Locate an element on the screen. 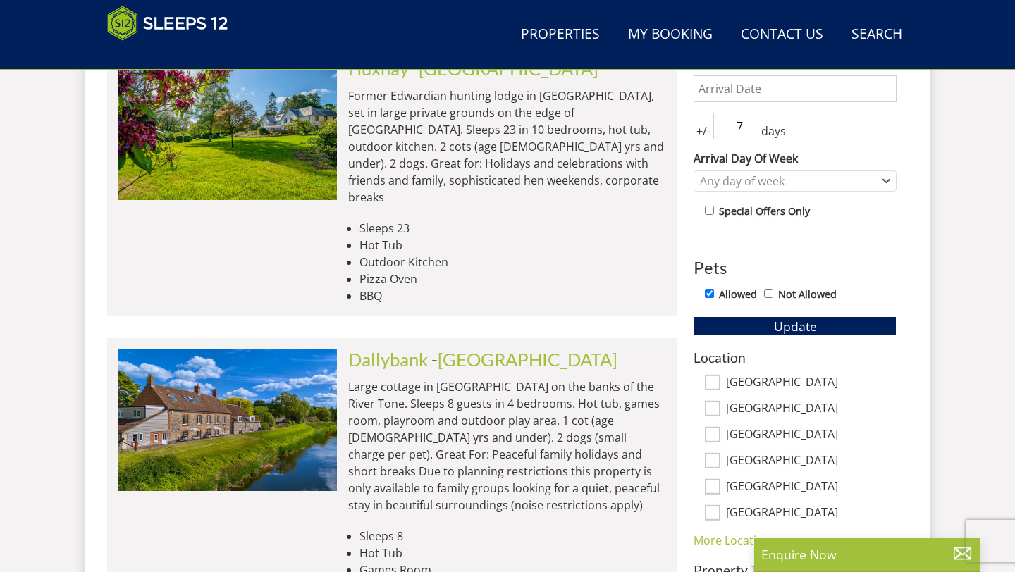 This screenshot has height=572, width=1015. div: Any day of week is located at coordinates (787, 181).